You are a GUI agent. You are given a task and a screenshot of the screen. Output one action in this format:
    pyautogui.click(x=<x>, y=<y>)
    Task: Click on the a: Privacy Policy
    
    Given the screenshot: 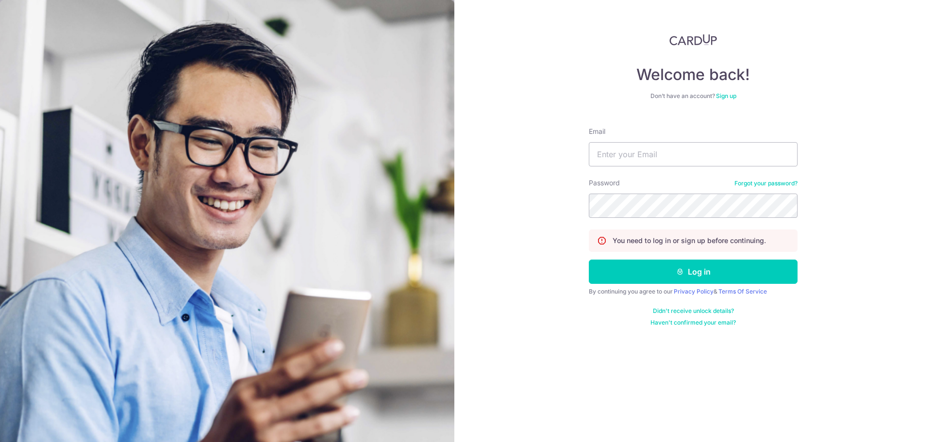 What is the action you would take?
    pyautogui.click(x=694, y=291)
    